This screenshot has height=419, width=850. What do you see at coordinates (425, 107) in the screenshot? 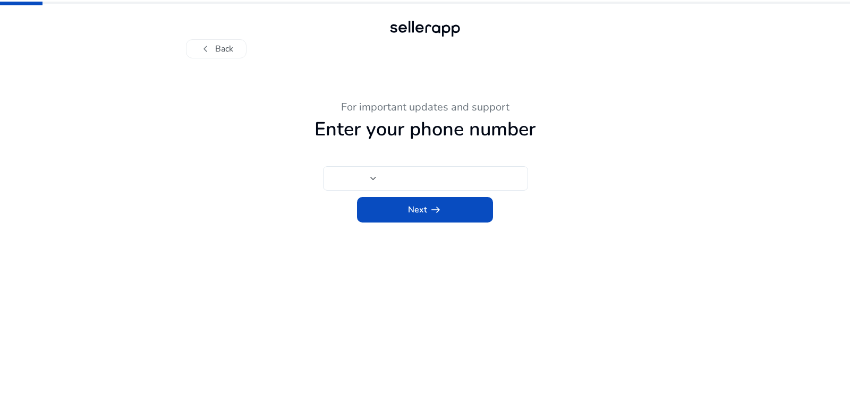
I see `h3: For important updates and support` at bounding box center [425, 107].